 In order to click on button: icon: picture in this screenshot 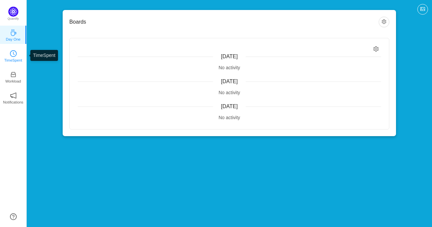, I will do `click(423, 9)`.